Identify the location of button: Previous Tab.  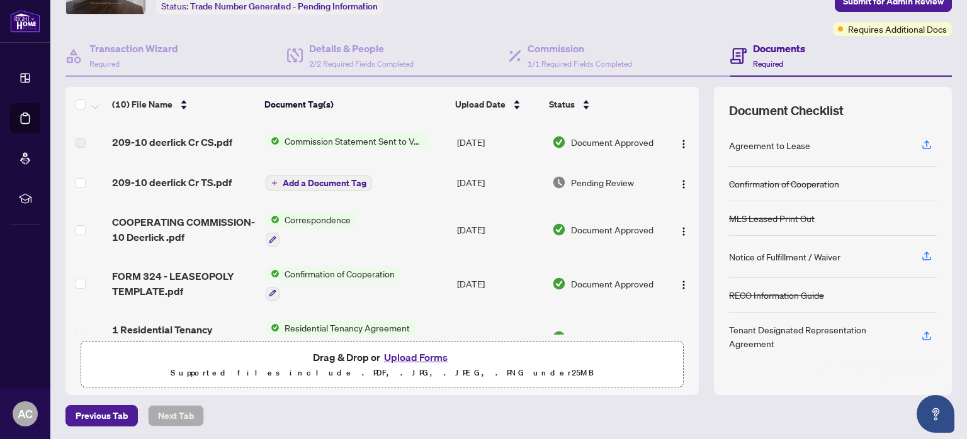
(101, 416).